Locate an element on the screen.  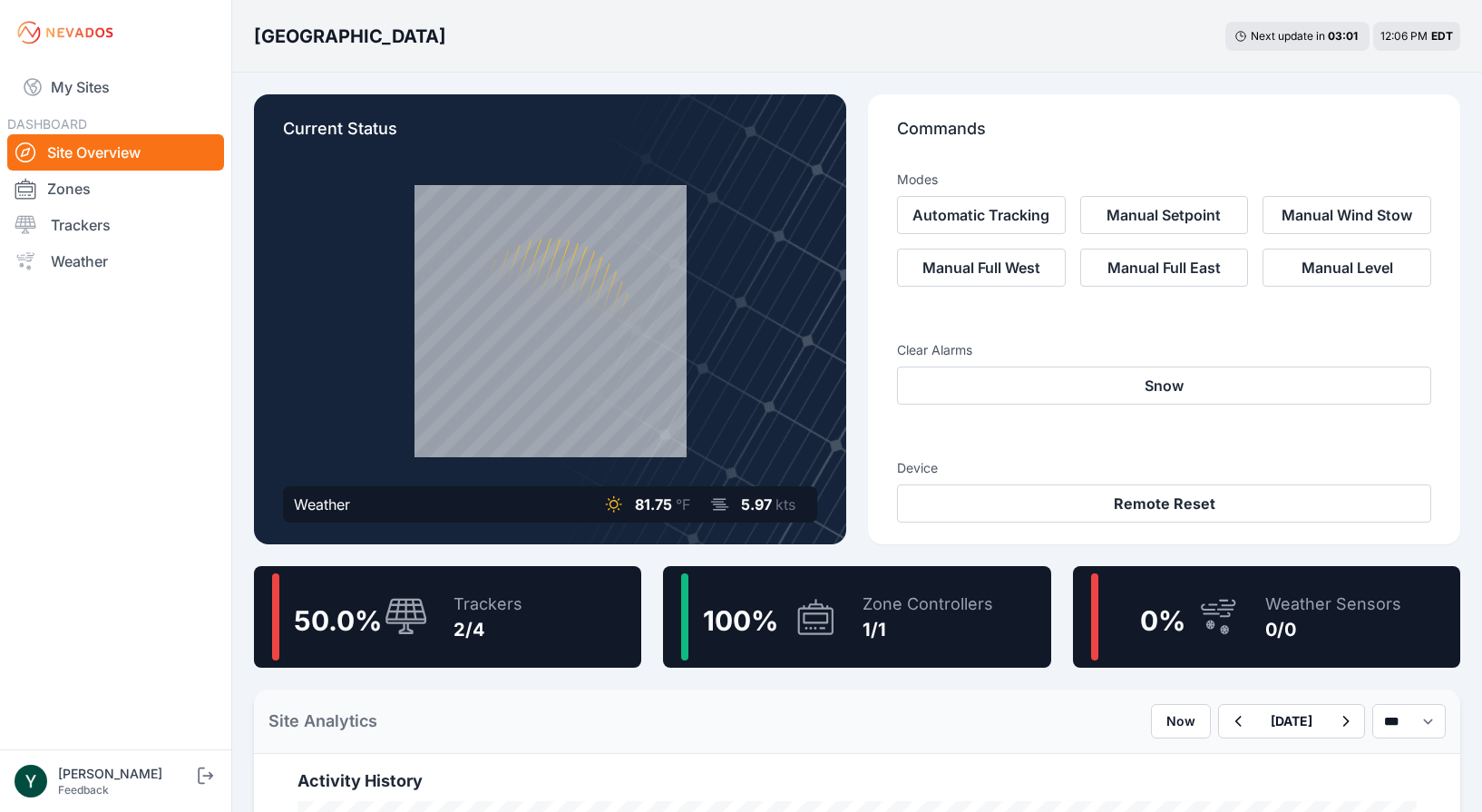
button: Snow is located at coordinates (1164, 385).